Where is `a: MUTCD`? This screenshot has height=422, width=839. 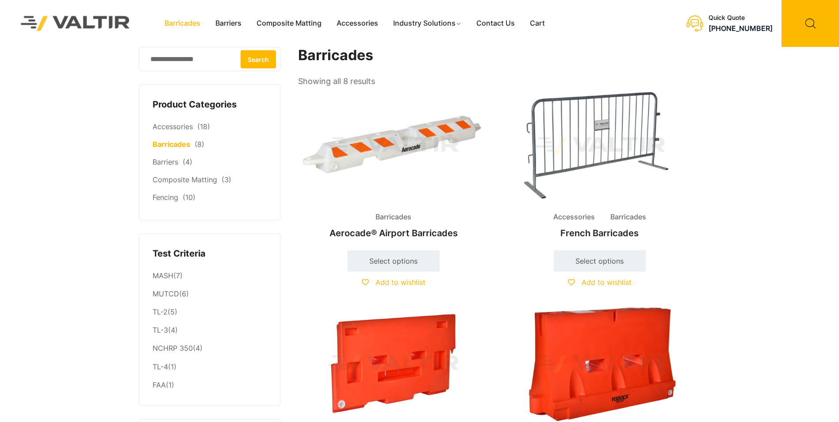 a: MUTCD is located at coordinates (166, 294).